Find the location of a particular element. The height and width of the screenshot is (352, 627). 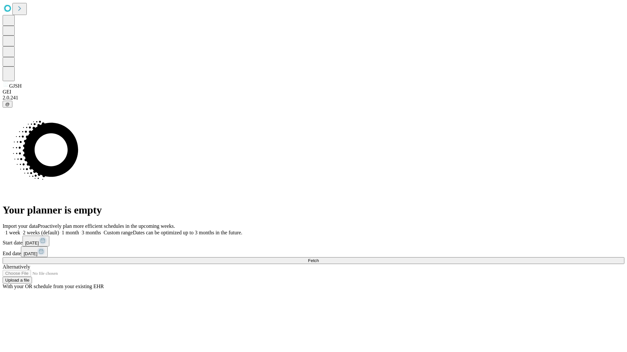

span: 1 week is located at coordinates (13, 233).